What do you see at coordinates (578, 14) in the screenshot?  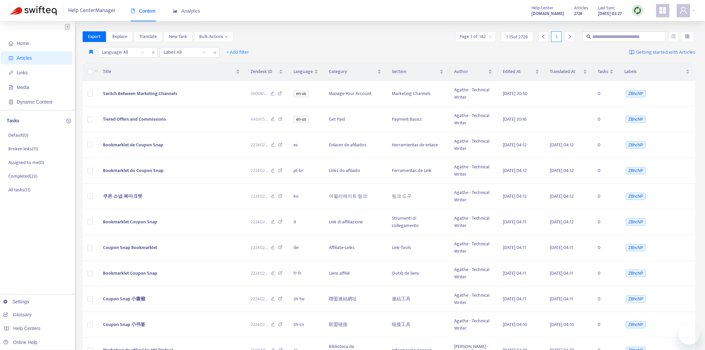 I see `strong: 2728` at bounding box center [578, 14].